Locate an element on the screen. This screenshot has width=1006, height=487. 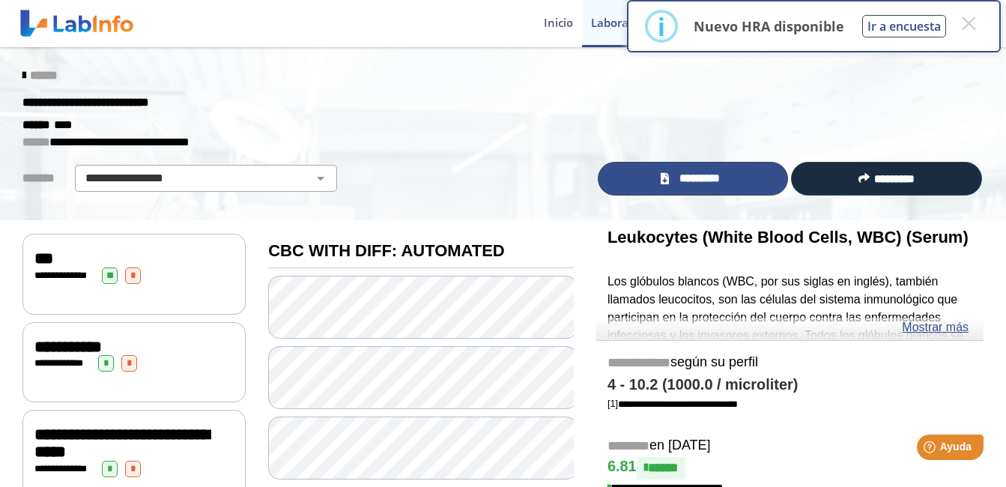
div: i is located at coordinates (662, 26).